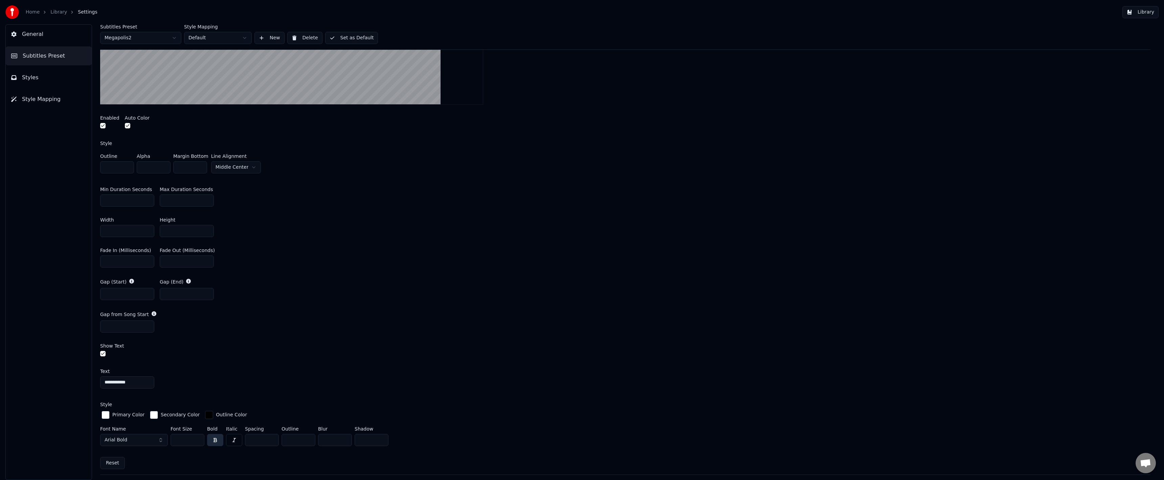 This screenshot has height=480, width=1164. I want to click on button: Reset, so click(112, 463).